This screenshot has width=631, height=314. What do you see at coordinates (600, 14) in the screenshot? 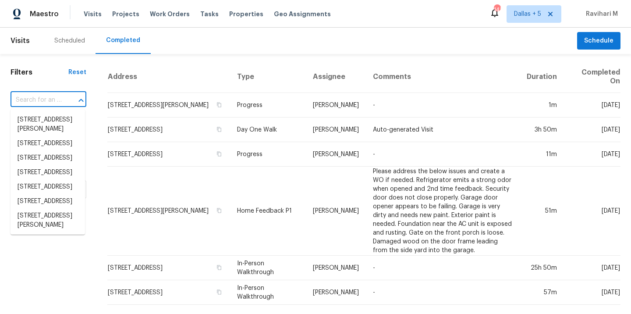
I see `span: Ravihari M` at bounding box center [600, 14].